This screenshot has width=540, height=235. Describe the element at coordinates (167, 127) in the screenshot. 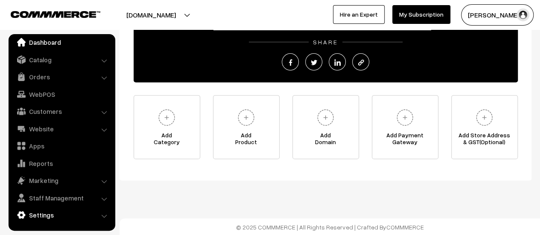

I see `a: AddCategory` at that location.